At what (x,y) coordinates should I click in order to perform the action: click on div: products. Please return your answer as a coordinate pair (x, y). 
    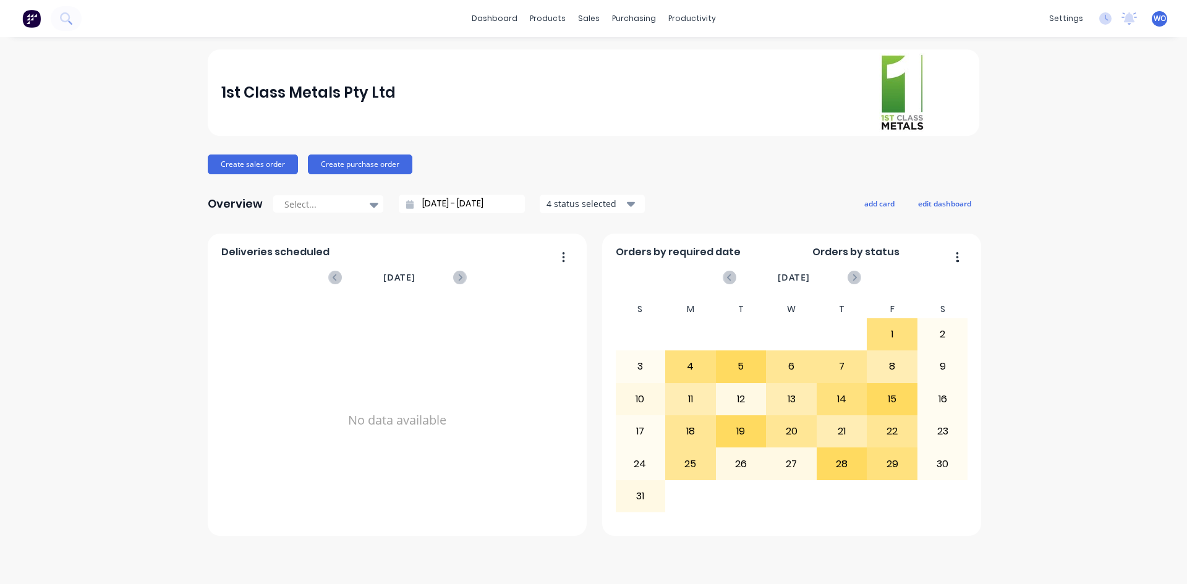
    Looking at the image, I should click on (548, 19).